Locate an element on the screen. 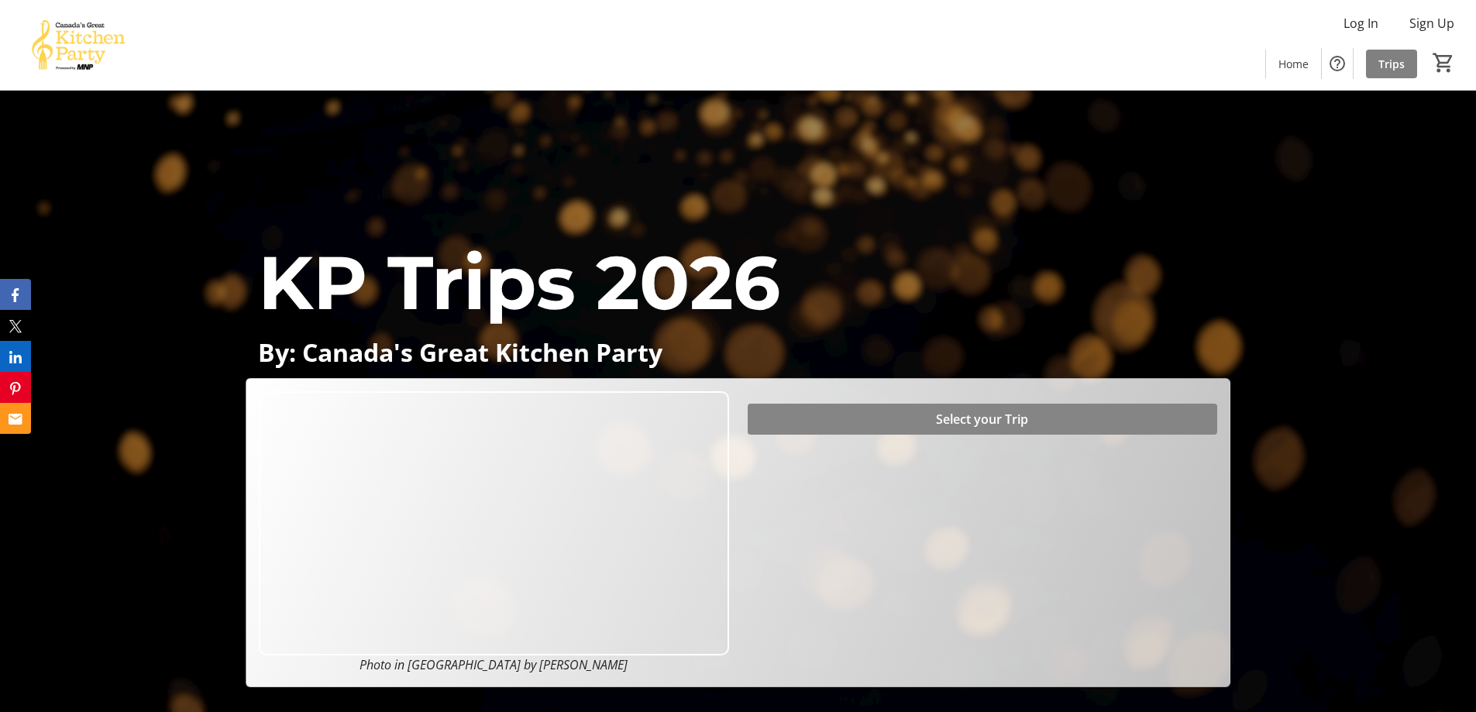 The width and height of the screenshot is (1476, 712). span: Sign Up is located at coordinates (1432, 23).